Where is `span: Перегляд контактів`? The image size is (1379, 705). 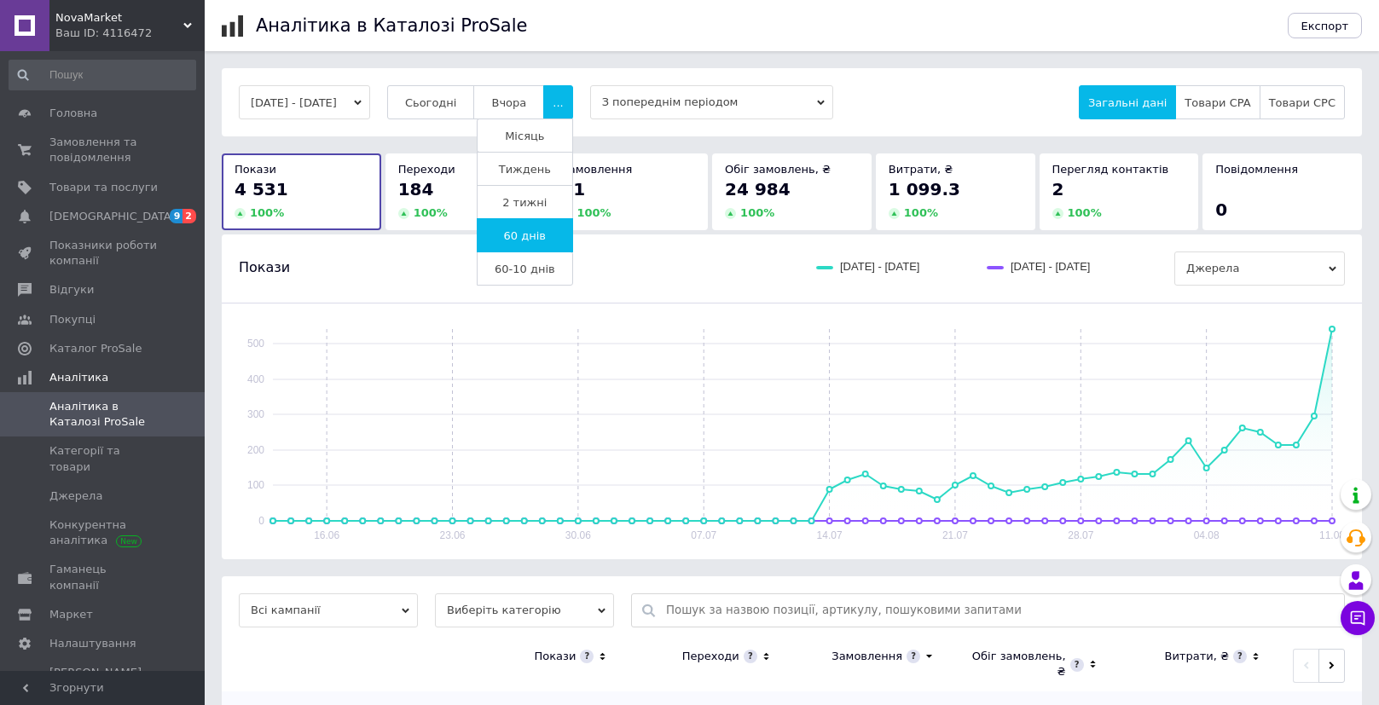
span: Перегляд контактів is located at coordinates (1110, 169).